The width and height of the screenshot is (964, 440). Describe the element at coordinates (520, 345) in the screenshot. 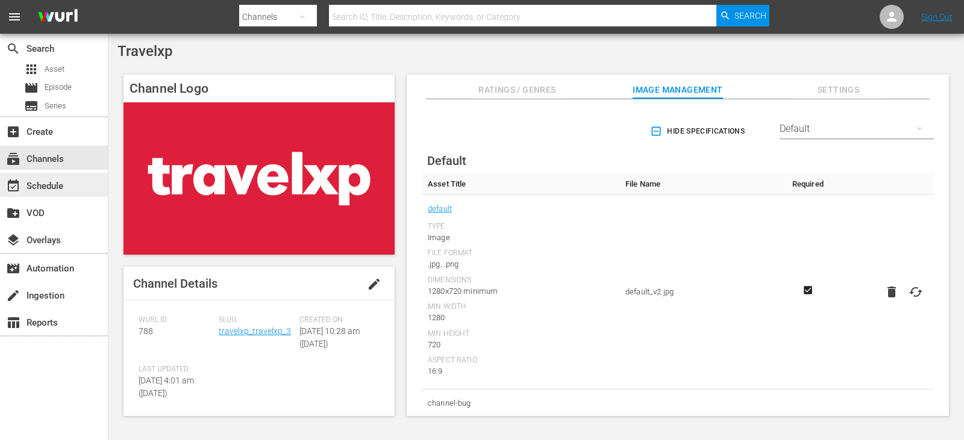

I see `div: 720` at that location.